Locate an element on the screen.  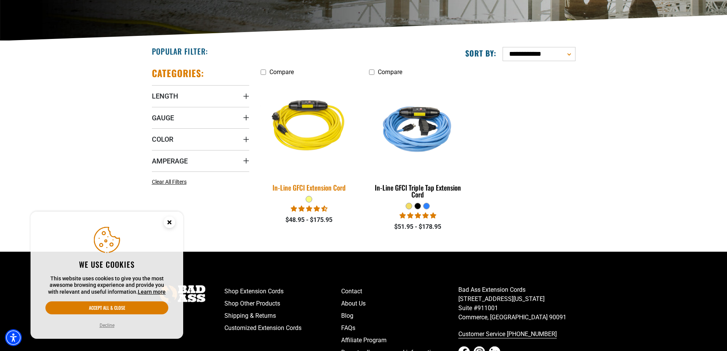
a: About Us is located at coordinates (399, 303).